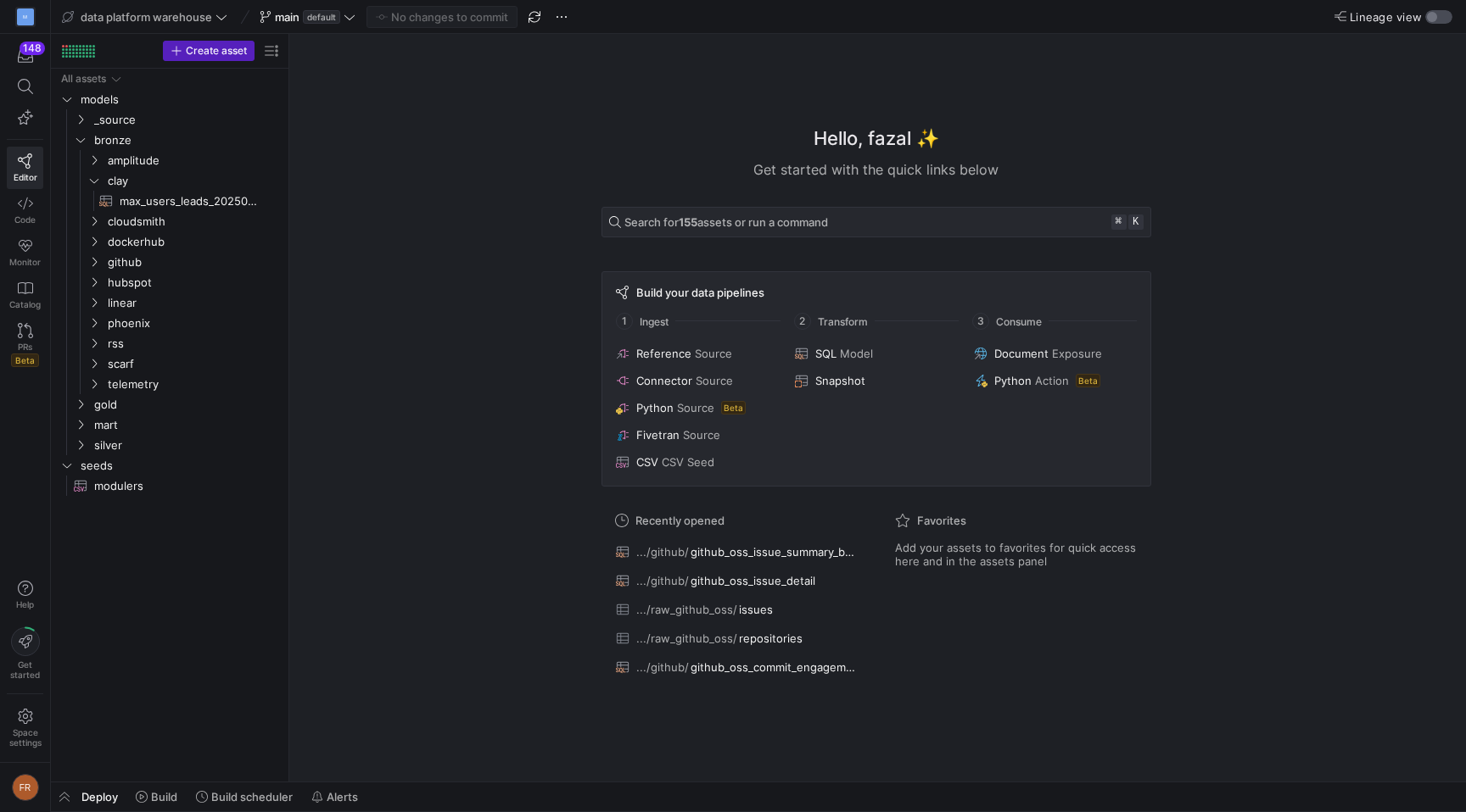  I want to click on span: linear, so click(194, 303).